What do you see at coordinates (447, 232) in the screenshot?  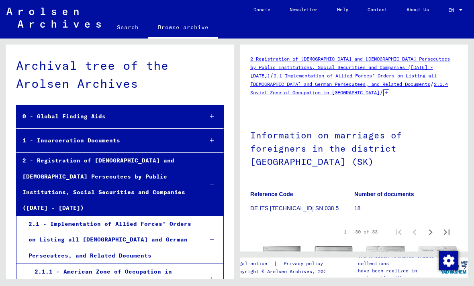 I see `button: Last page` at bounding box center [447, 232].